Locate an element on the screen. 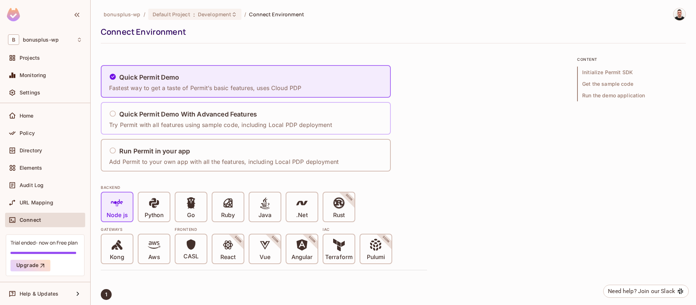 The height and width of the screenshot is (305, 696). span: Default Project is located at coordinates (171, 14).